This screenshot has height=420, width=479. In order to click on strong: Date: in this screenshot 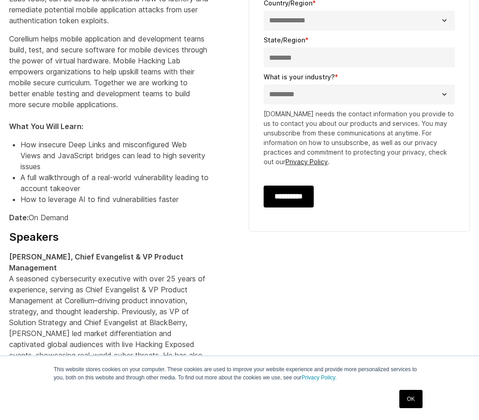, I will do `click(19, 217)`.